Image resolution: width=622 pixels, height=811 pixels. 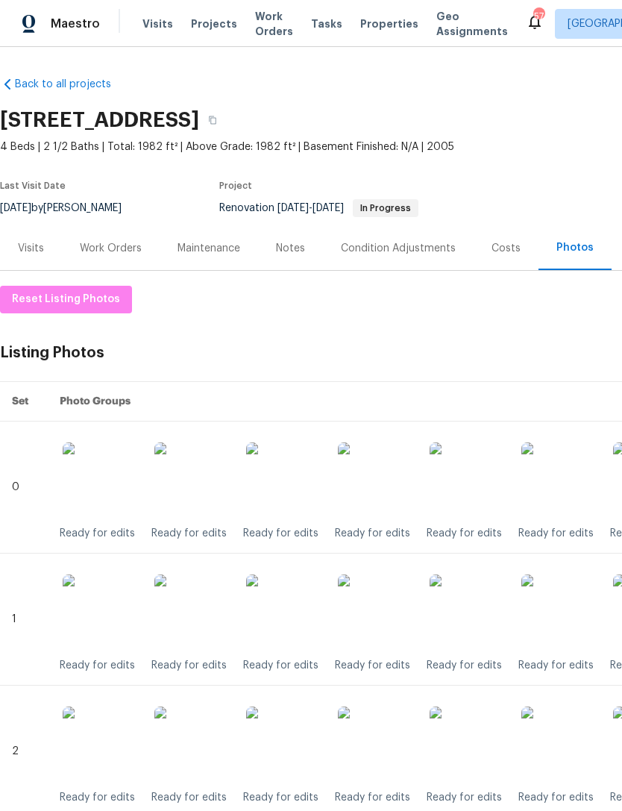 What do you see at coordinates (75, 24) in the screenshot?
I see `span: Maestro` at bounding box center [75, 24].